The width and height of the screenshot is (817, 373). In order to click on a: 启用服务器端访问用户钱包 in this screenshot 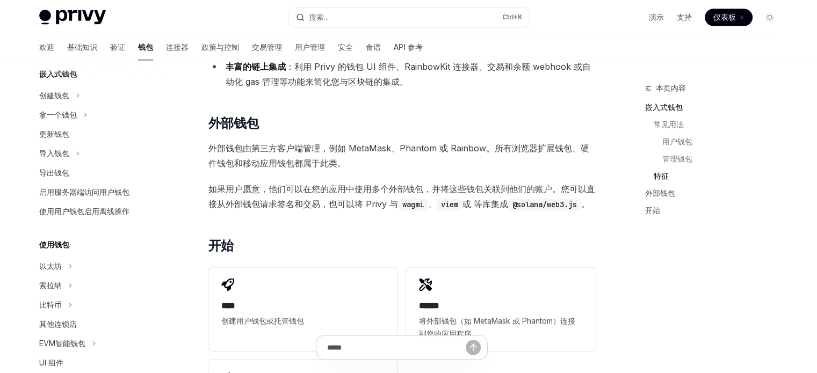, I will do `click(99, 192)`.